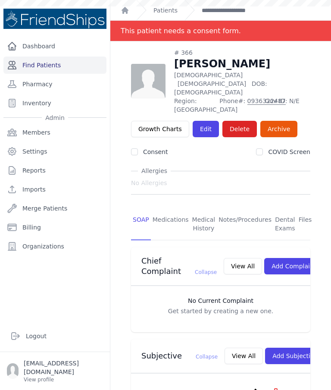 This screenshot has width=331, height=390. Describe the element at coordinates (279, 129) in the screenshot. I see `a: Archive` at that location.